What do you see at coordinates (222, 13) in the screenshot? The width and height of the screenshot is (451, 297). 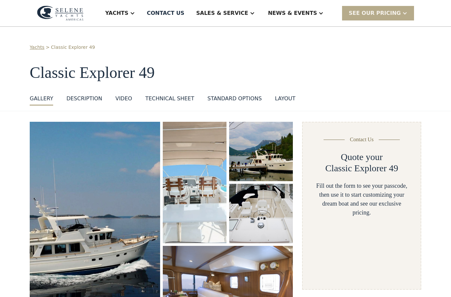 I see `div: Sales & Service` at bounding box center [222, 13].